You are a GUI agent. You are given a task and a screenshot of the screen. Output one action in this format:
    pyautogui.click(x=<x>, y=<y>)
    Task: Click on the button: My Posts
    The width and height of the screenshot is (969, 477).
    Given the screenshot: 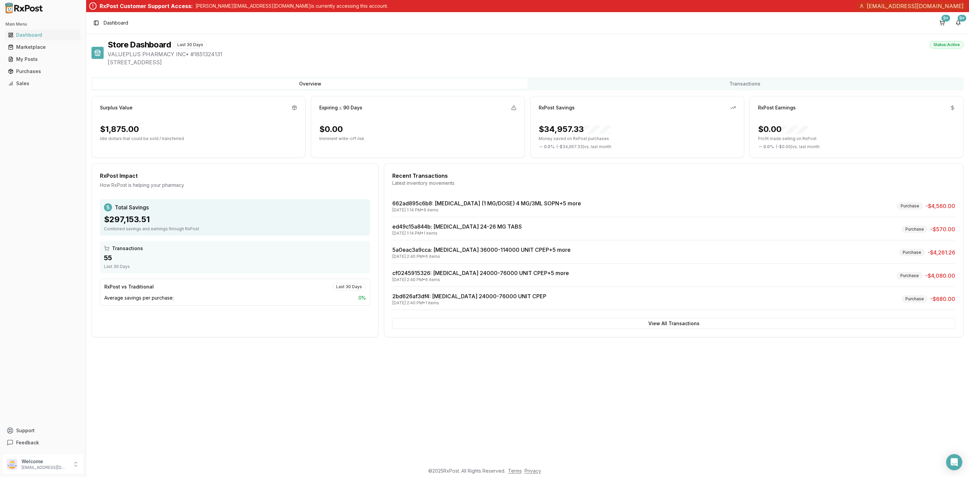 What is the action you would take?
    pyautogui.click(x=43, y=59)
    